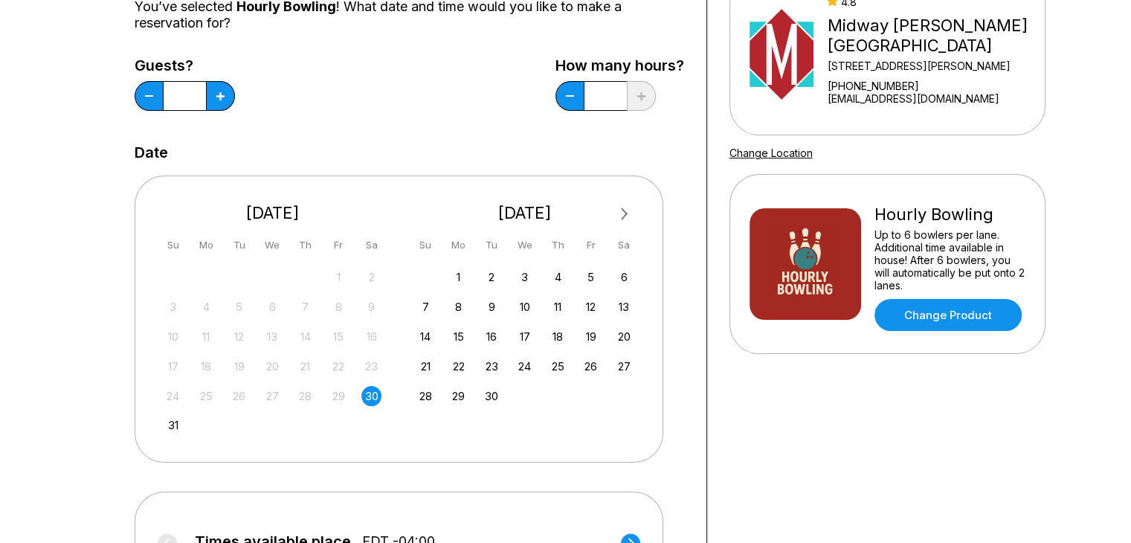 This screenshot has height=543, width=1131. What do you see at coordinates (458, 306) in the screenshot?
I see `div: Choose Monday, September 8th, 2025` at bounding box center [458, 306].